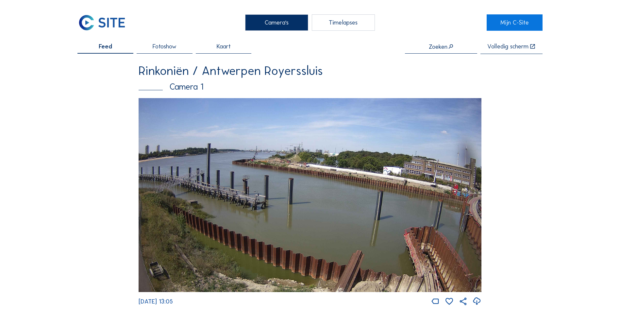 Image resolution: width=620 pixels, height=312 pixels. What do you see at coordinates (105, 46) in the screenshot?
I see `span: Feed` at bounding box center [105, 46].